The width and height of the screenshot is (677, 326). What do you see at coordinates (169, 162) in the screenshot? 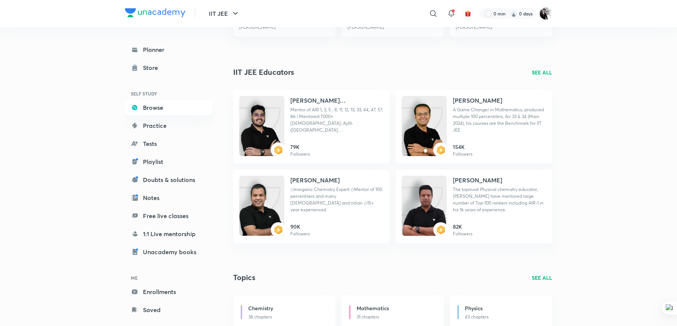
I see `a: Playlist` at bounding box center [169, 162].